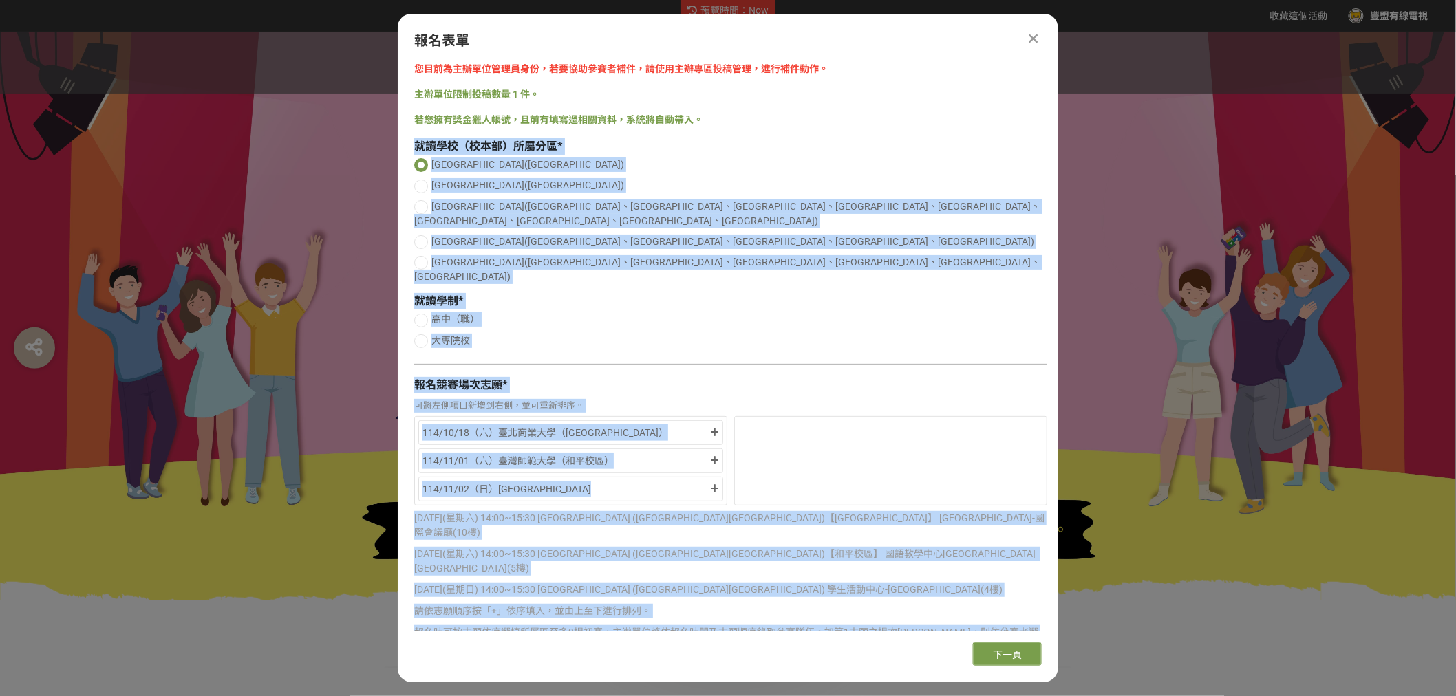 This screenshot has height=696, width=1456. I want to click on strong: 您目前為主辦單位管理員身份，若要協助參賽者補件，請使用主辦專區投稿管理，進行補件動作。, so click(621, 69).